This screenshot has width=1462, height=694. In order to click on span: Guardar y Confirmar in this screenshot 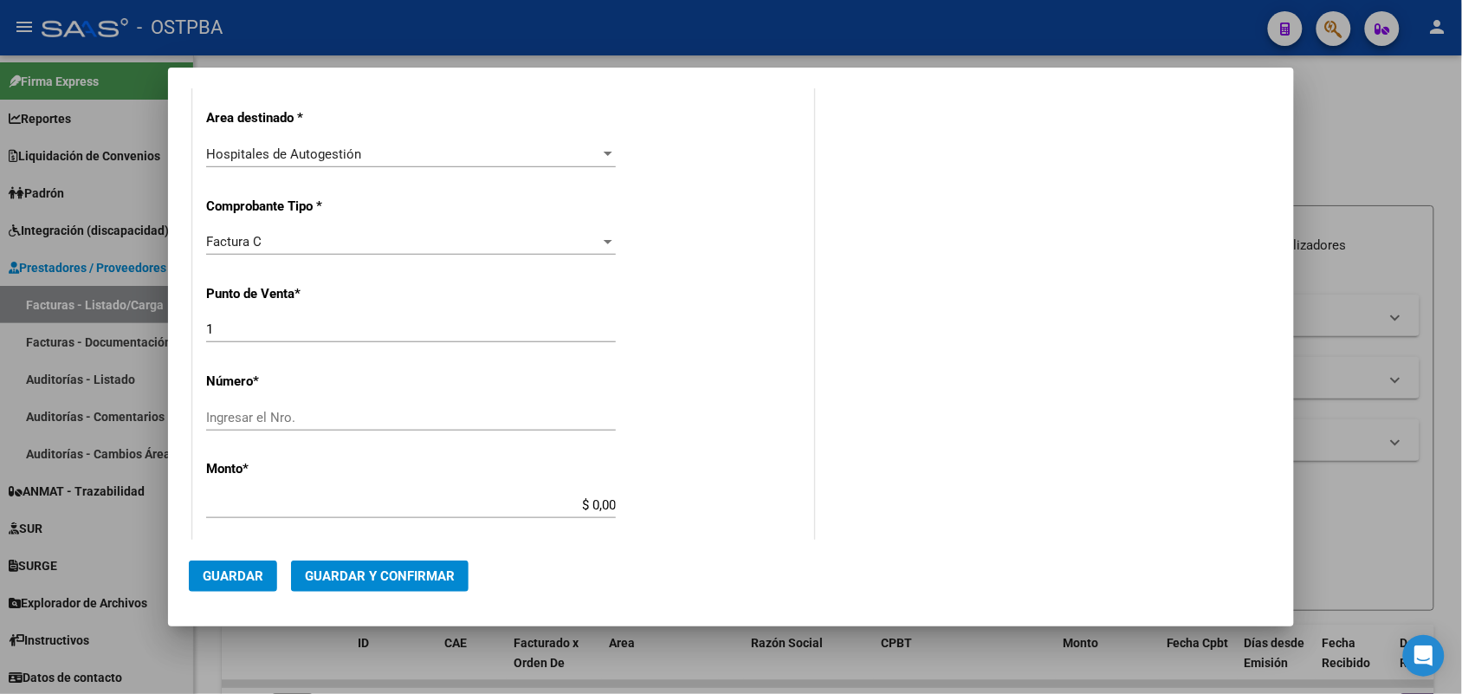, I will do `click(379, 576)`.